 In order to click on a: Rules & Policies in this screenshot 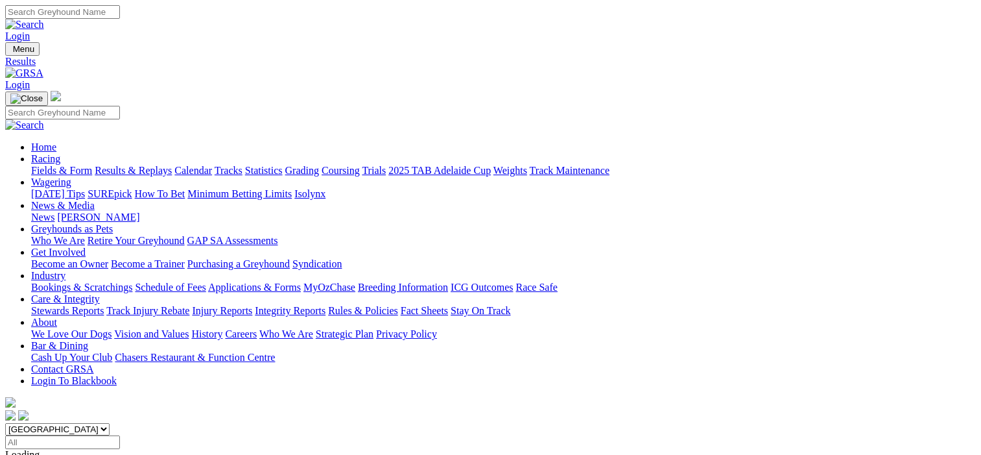, I will do `click(363, 310)`.